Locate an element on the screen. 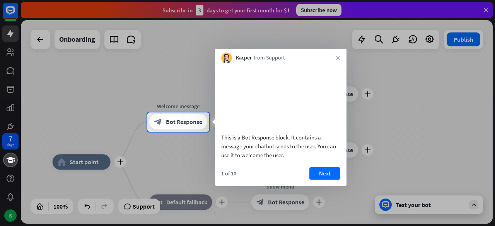  div: 1 of 10 is located at coordinates (228, 174).